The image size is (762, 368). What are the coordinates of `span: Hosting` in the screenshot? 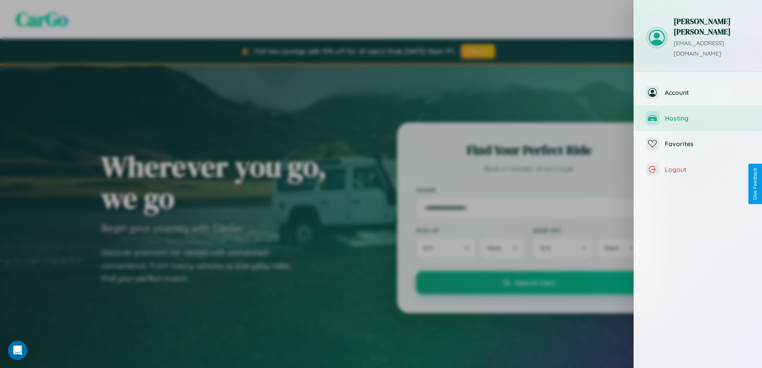 It's located at (707, 118).